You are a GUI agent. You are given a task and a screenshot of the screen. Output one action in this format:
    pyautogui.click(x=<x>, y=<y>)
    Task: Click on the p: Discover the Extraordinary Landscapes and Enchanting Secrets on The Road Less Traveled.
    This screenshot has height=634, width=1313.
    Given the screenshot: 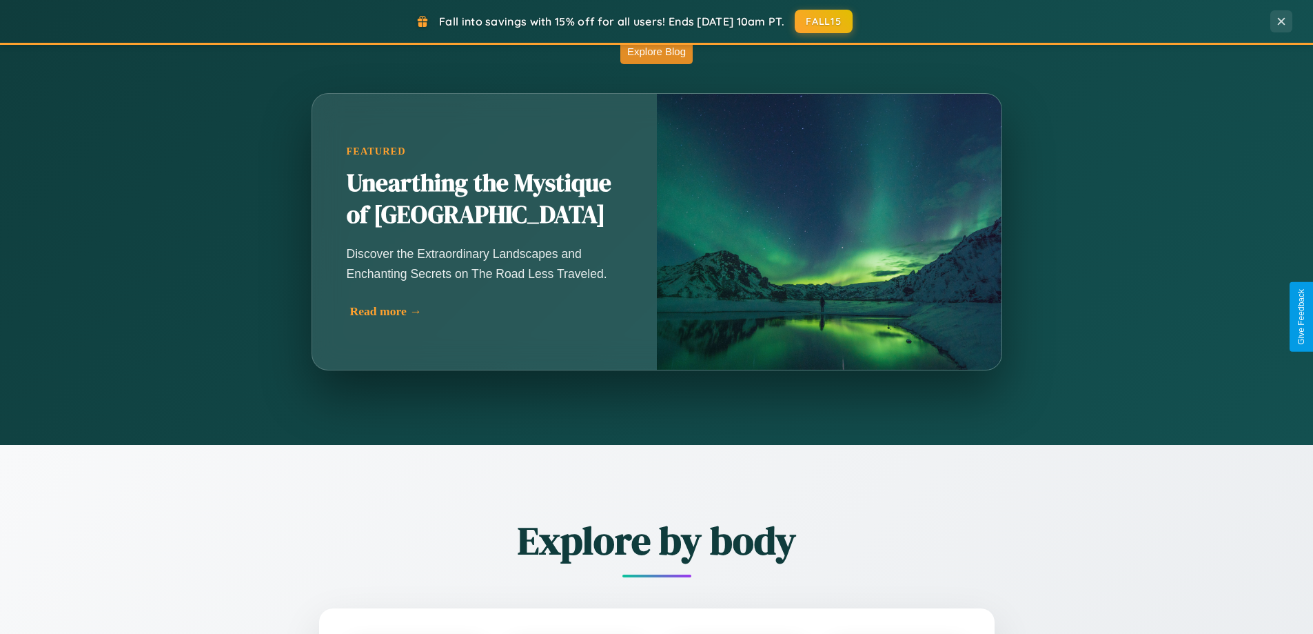 What is the action you would take?
    pyautogui.click(x=485, y=263)
    